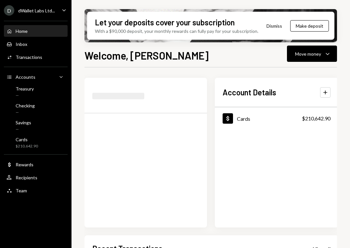 The width and height of the screenshot is (350, 248). What do you see at coordinates (177, 31) in the screenshot?
I see `div: With a $90,000 deposit, your monthly rewards can fully pay for your subscription.` at bounding box center [177, 31].